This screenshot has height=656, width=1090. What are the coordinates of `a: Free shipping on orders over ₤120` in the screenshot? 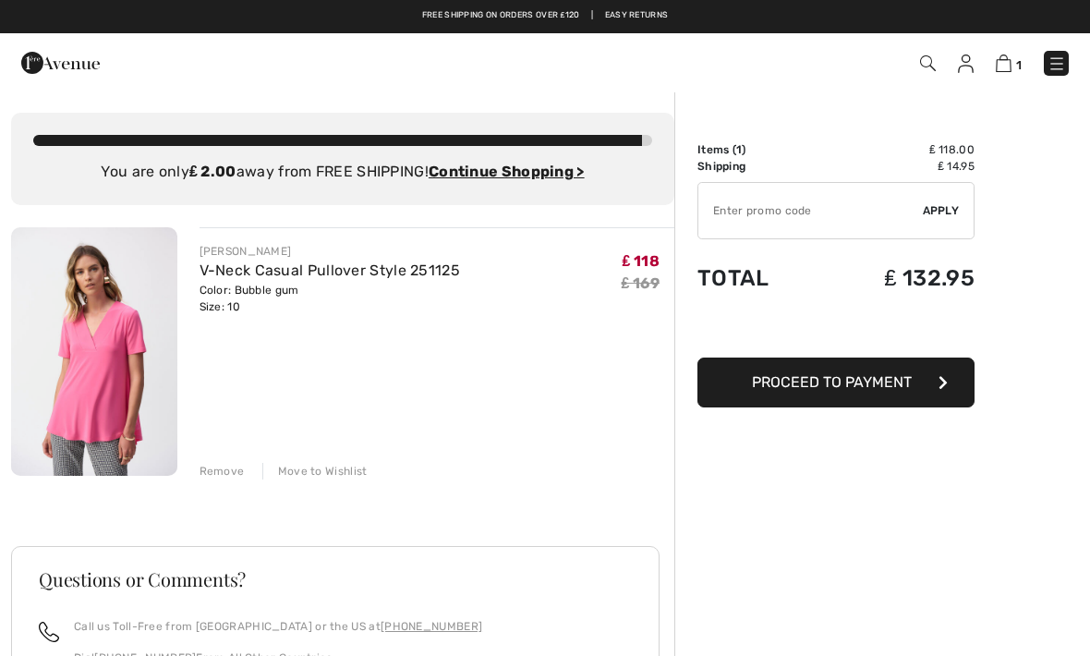 It's located at (501, 16).